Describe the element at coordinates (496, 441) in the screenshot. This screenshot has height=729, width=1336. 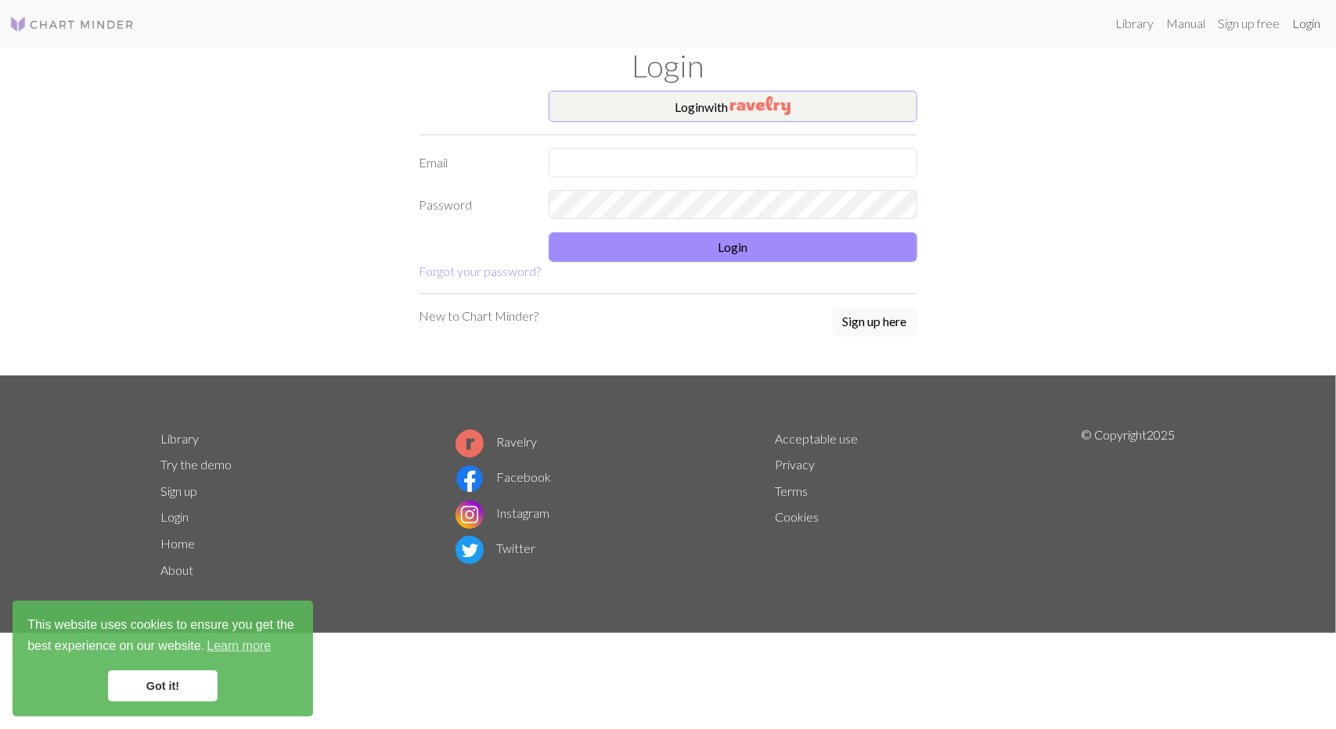
I see `a: Ravelry` at that location.